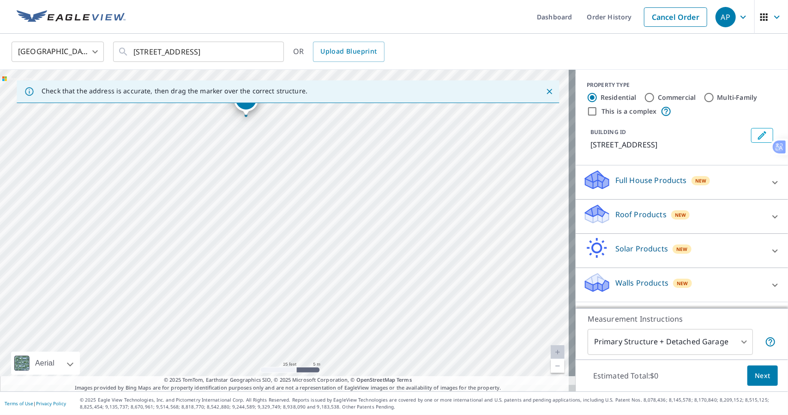 The height and width of the screenshot is (415, 788). What do you see at coordinates (737, 97) in the screenshot?
I see `label: Multi-Family` at bounding box center [737, 97].